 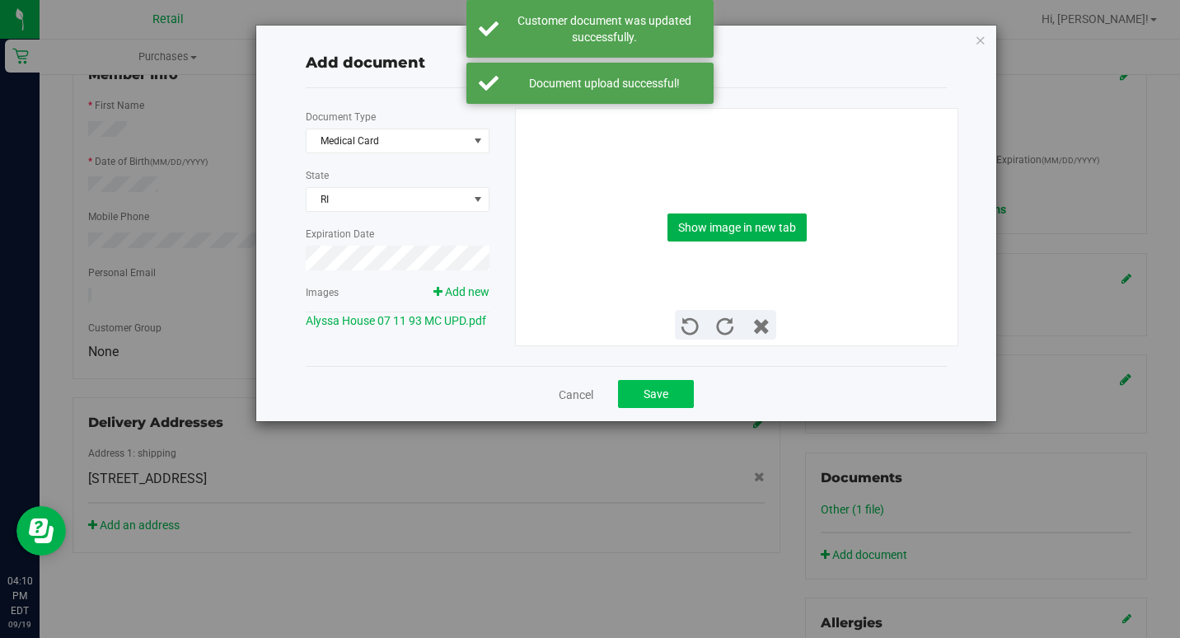 What do you see at coordinates (317, 175) in the screenshot?
I see `label: State` at bounding box center [317, 175].